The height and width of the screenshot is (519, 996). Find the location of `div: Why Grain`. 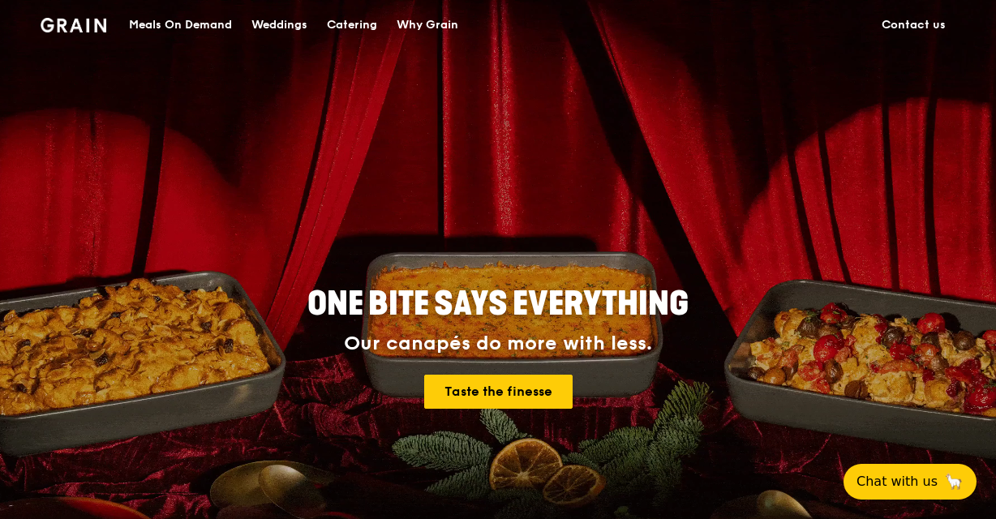

div: Why Grain is located at coordinates (428, 25).